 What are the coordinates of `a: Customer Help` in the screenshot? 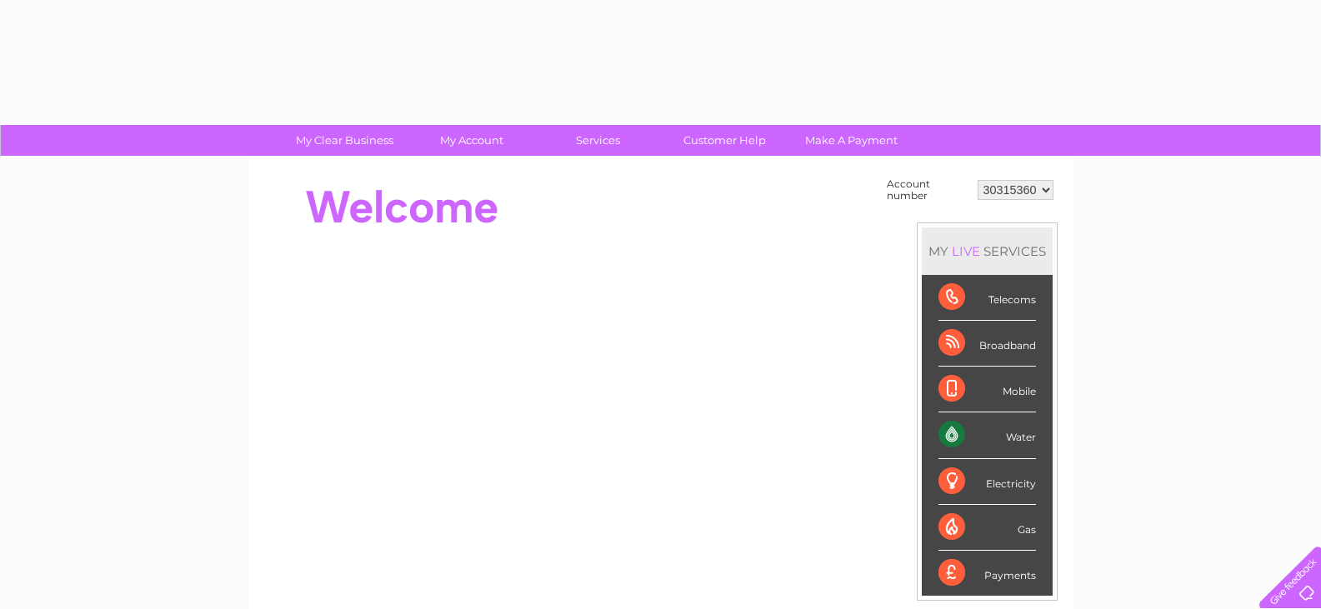 It's located at (724, 140).